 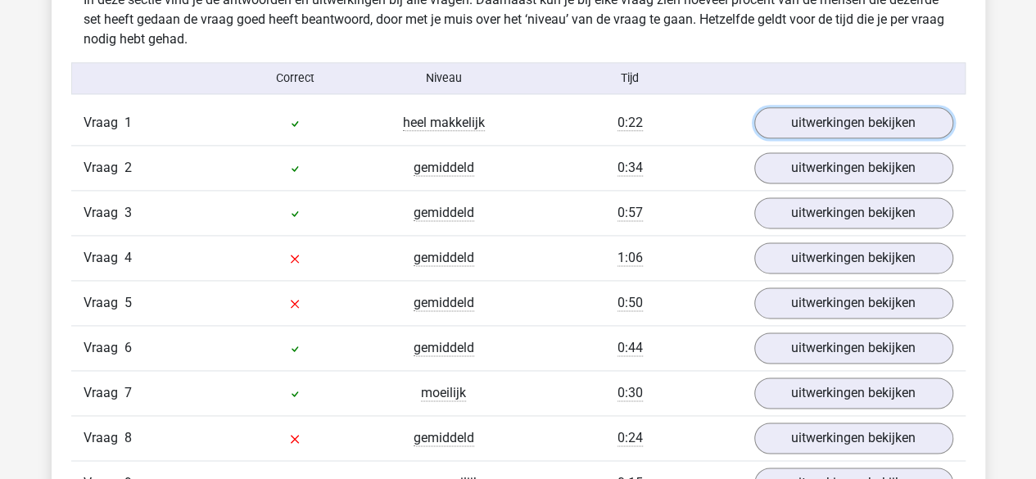 I want to click on span: 6, so click(x=128, y=347).